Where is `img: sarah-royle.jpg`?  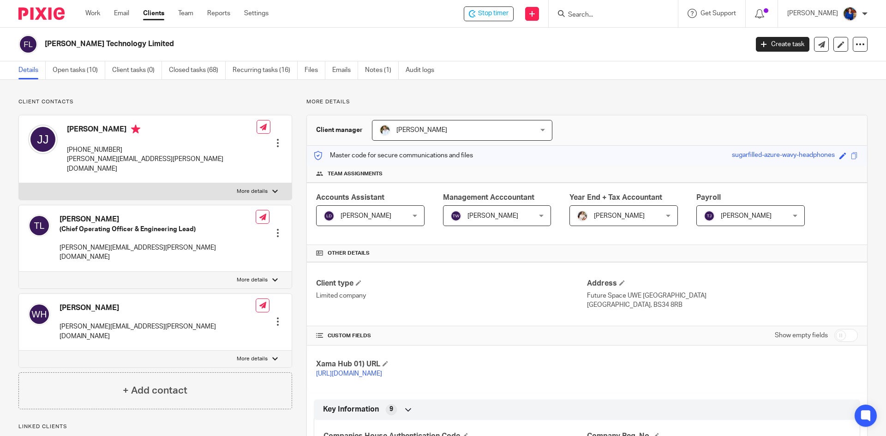
img: sarah-royle.jpg is located at coordinates (385, 130).